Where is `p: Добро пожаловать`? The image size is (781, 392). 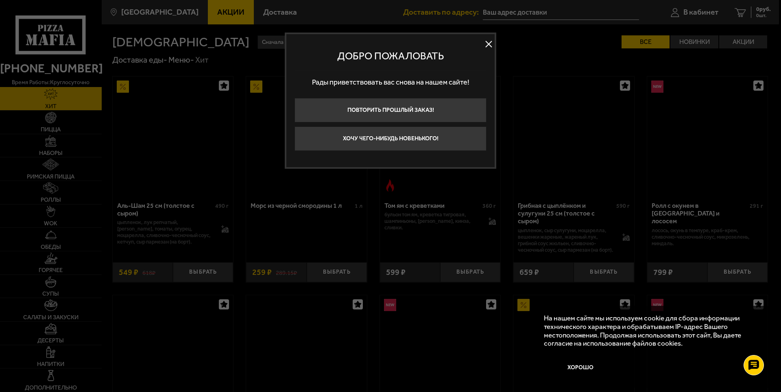
p: Добро пожаловать is located at coordinates (390, 56).